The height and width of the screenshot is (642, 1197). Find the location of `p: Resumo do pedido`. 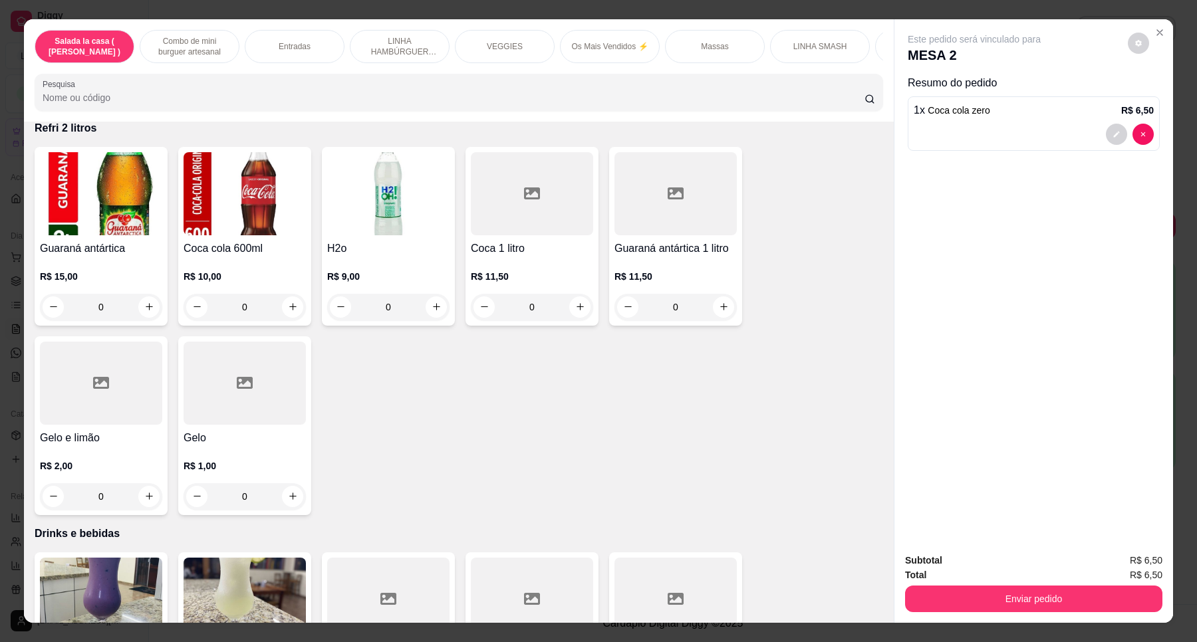

p: Resumo do pedido is located at coordinates (1034, 83).